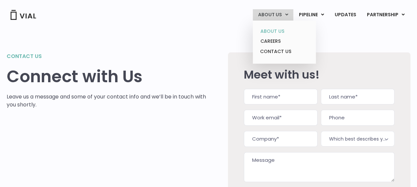 The image size is (417, 187). Describe the element at coordinates (357, 118) in the screenshot. I see `input: Phone` at that location.